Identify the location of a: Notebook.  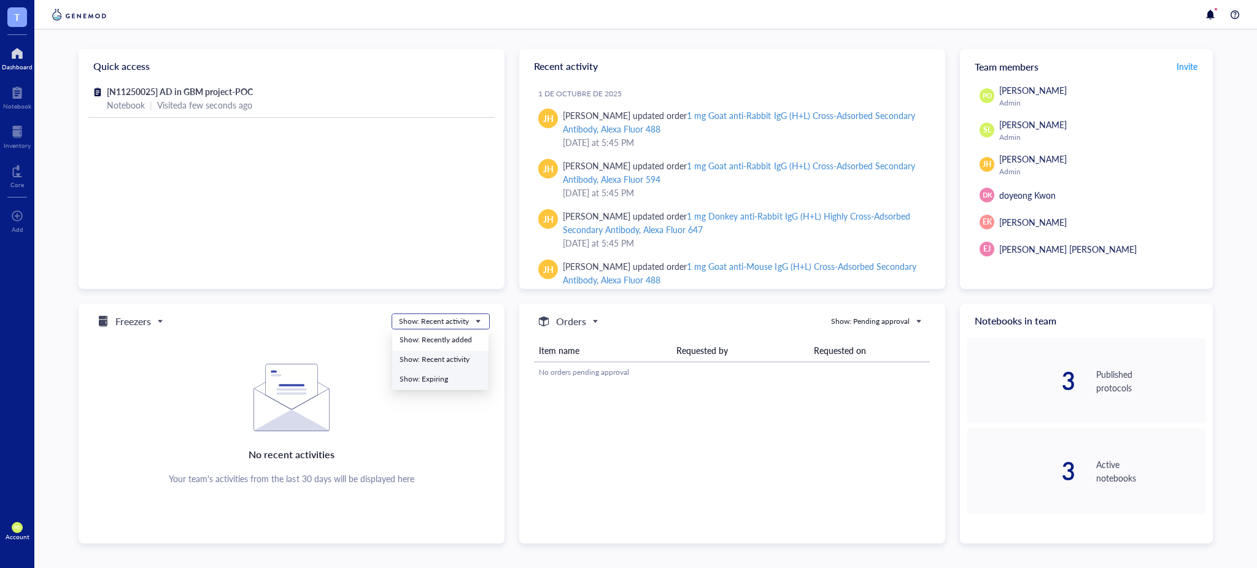
(17, 96).